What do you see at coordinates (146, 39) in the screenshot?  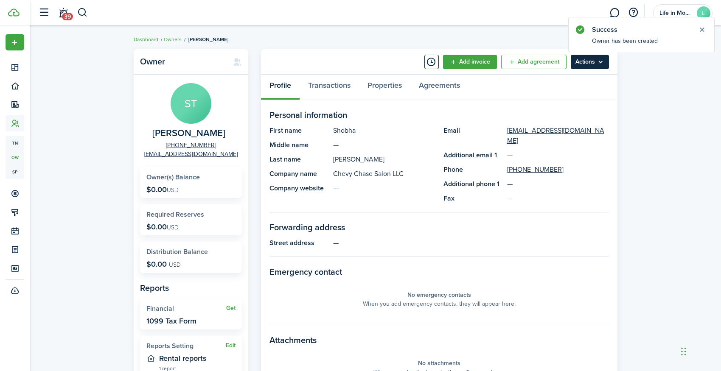 I see `a: Dashboard` at bounding box center [146, 39].